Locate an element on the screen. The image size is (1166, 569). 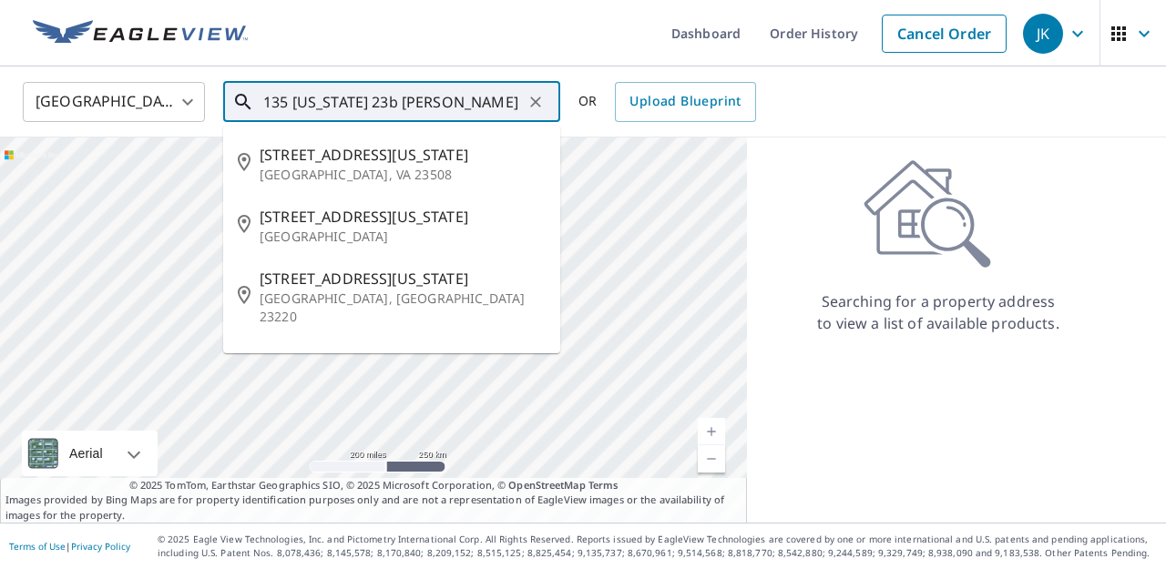
a: Current Level 5, Zoom Out is located at coordinates (711, 459).